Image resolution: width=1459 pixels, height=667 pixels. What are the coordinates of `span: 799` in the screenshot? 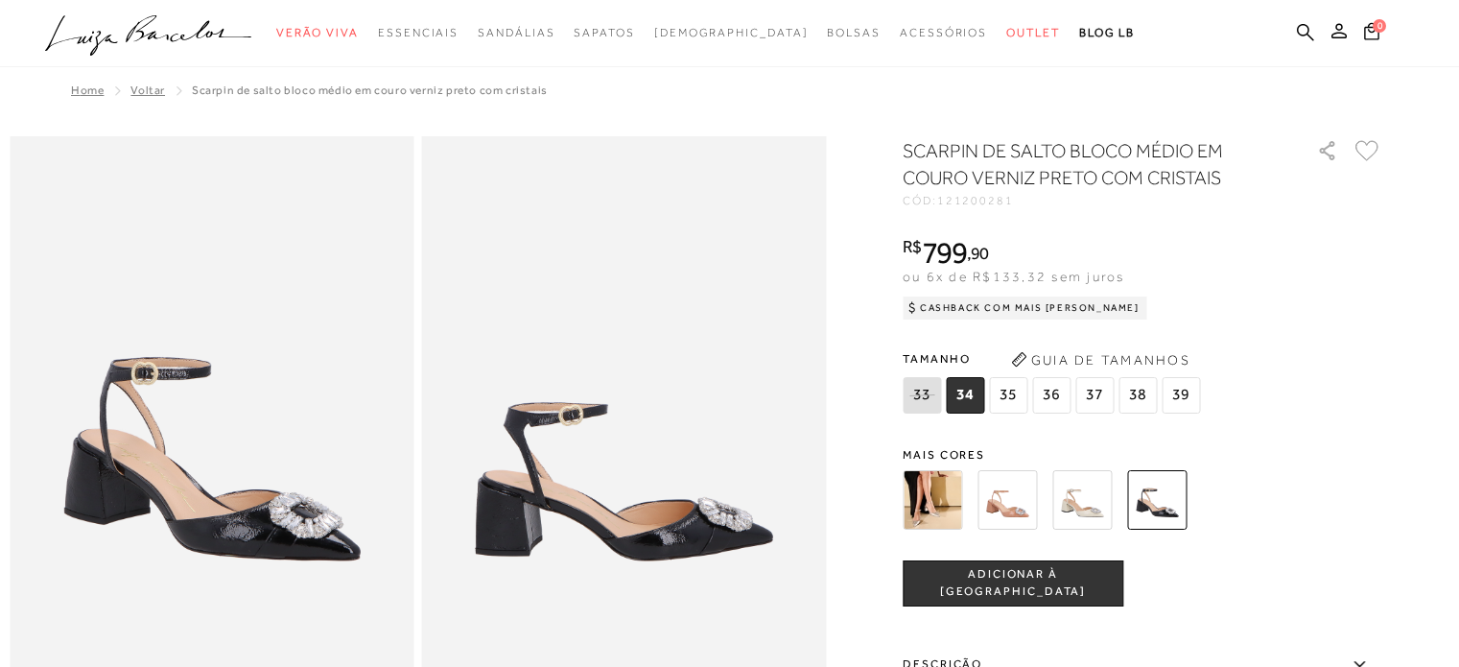 It's located at (944, 252).